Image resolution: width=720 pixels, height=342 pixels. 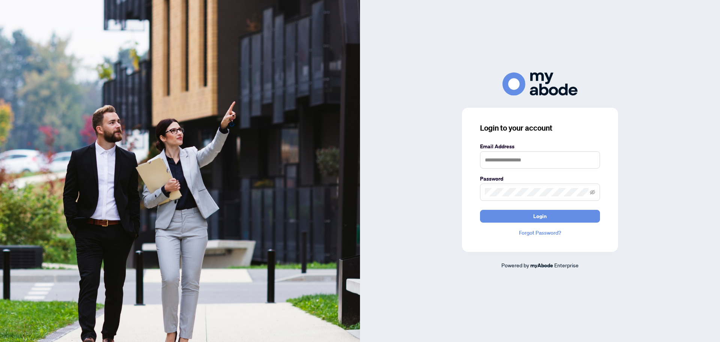 I want to click on label: Email Address, so click(x=540, y=146).